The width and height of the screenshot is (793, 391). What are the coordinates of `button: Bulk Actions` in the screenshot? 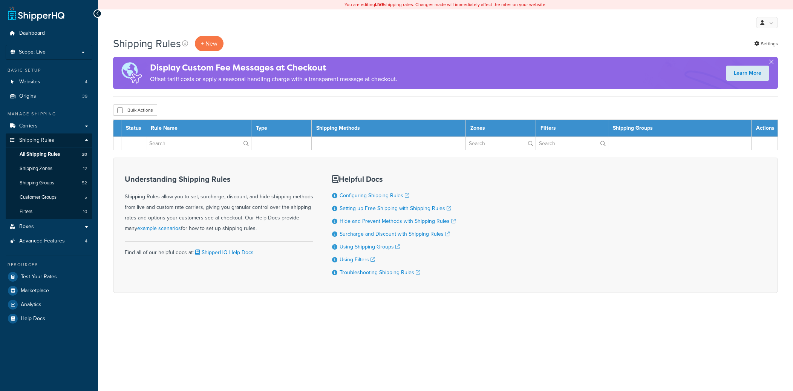 It's located at (135, 110).